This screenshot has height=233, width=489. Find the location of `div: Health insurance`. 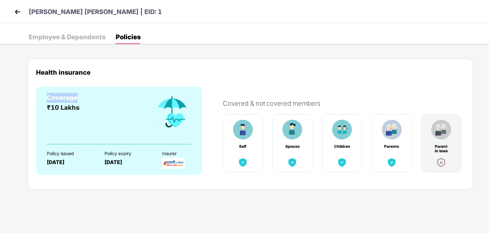

div: Health insurance is located at coordinates (250, 72).